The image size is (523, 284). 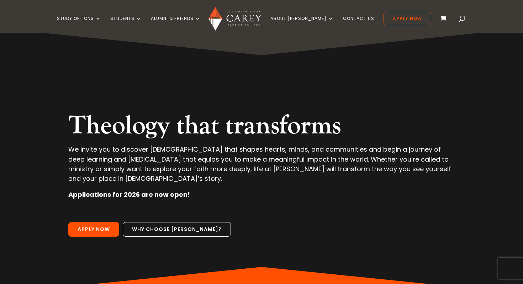 What do you see at coordinates (129, 194) in the screenshot?
I see `strong: Applications for 2026 are now open!` at bounding box center [129, 194].